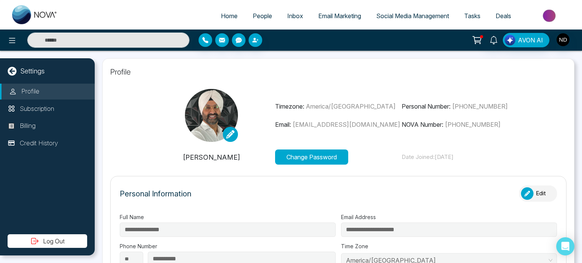  I want to click on p: Subscription, so click(37, 109).